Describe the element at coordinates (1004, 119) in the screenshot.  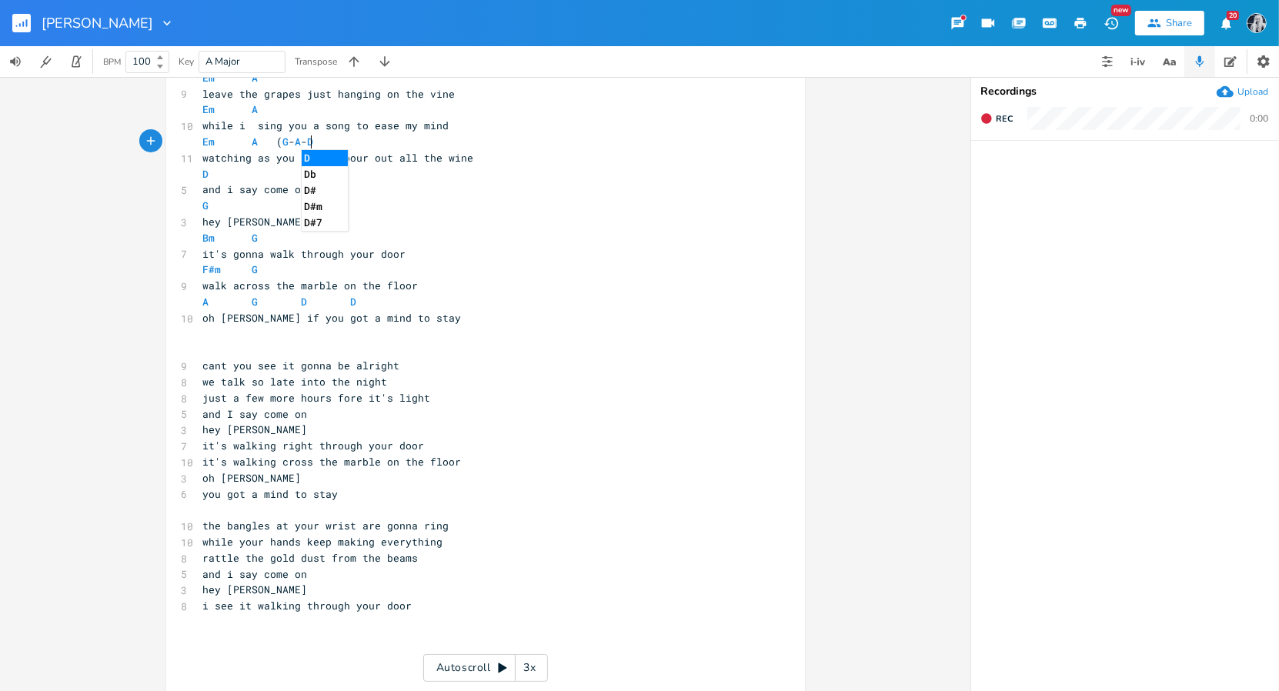
I see `span: Rec` at that location.